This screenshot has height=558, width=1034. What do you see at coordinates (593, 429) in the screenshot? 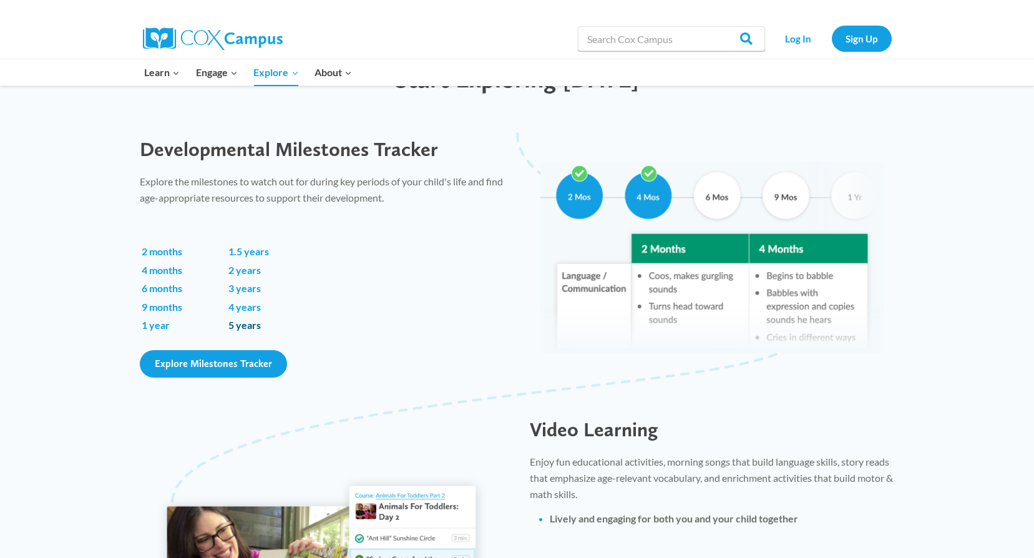
I see `span: Video Learning` at bounding box center [593, 429].